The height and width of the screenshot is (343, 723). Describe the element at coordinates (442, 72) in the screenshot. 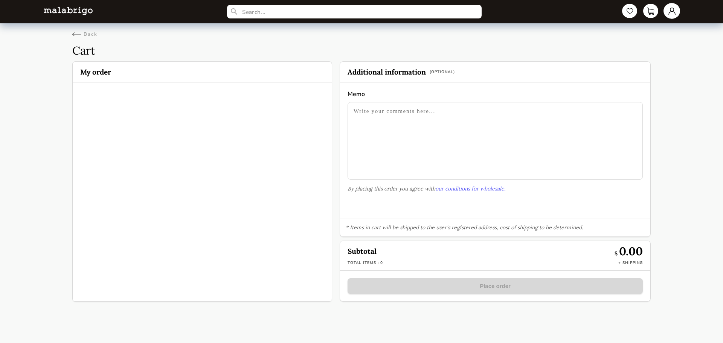

I see `label: (Optional)` at that location.